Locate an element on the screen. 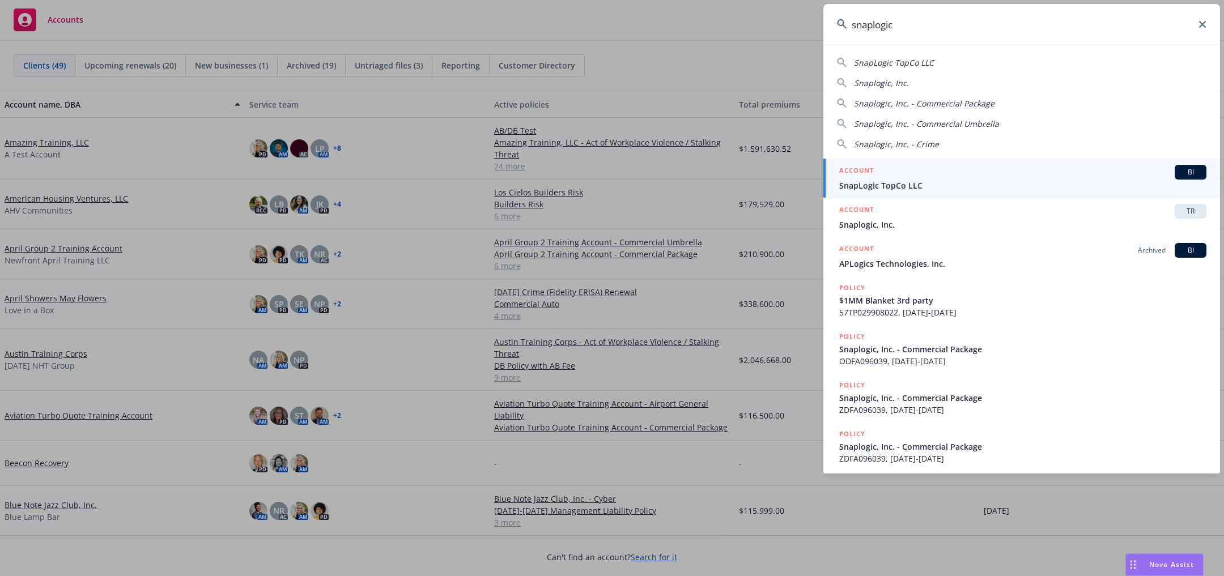  span: TR is located at coordinates (1191, 211).